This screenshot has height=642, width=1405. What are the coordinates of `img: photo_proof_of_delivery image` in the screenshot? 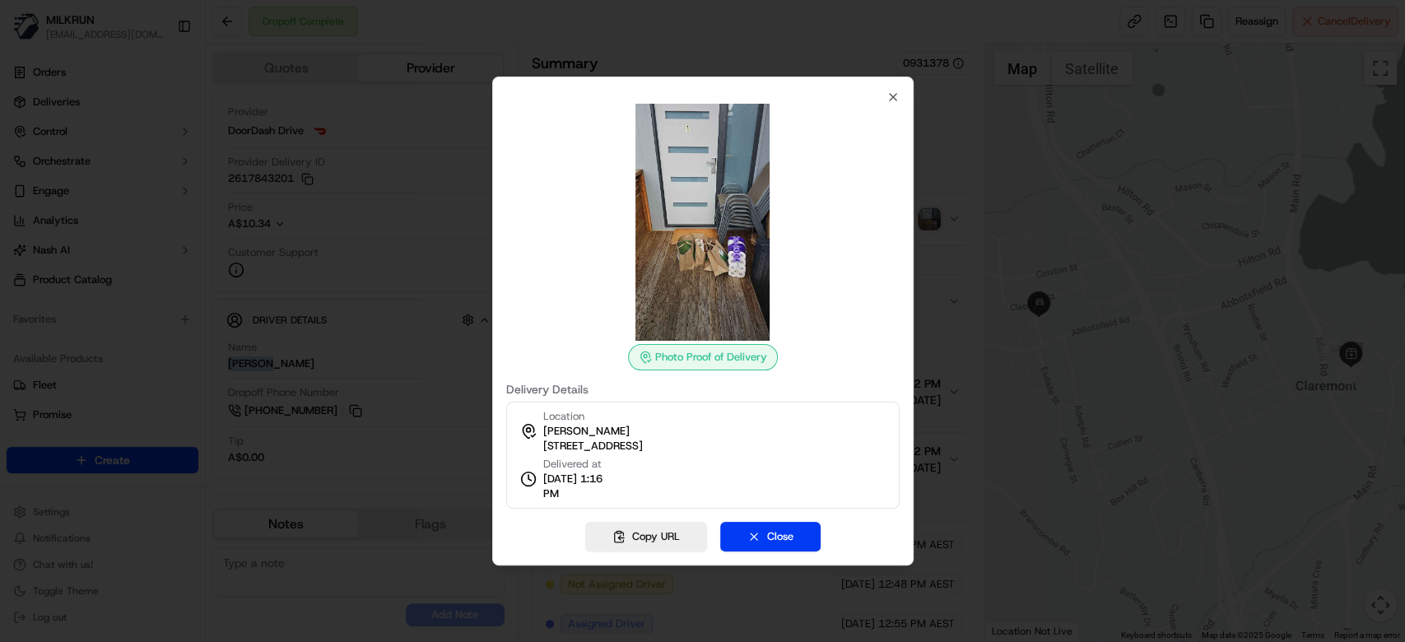 It's located at (703, 222).